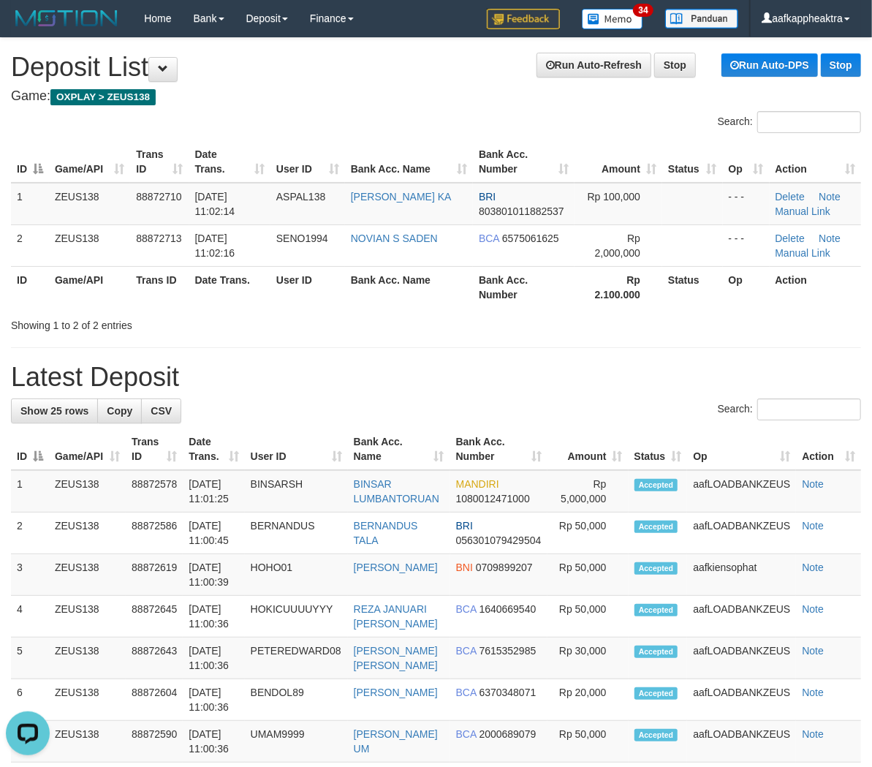  I want to click on h4: Game:, so click(436, 96).